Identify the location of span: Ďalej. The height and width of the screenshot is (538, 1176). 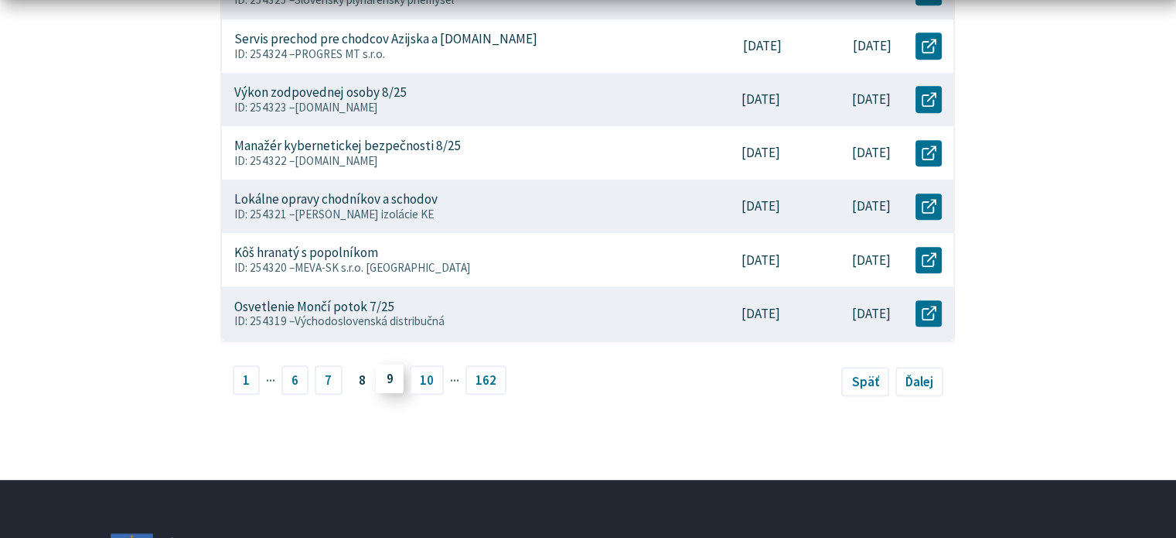
(920, 381).